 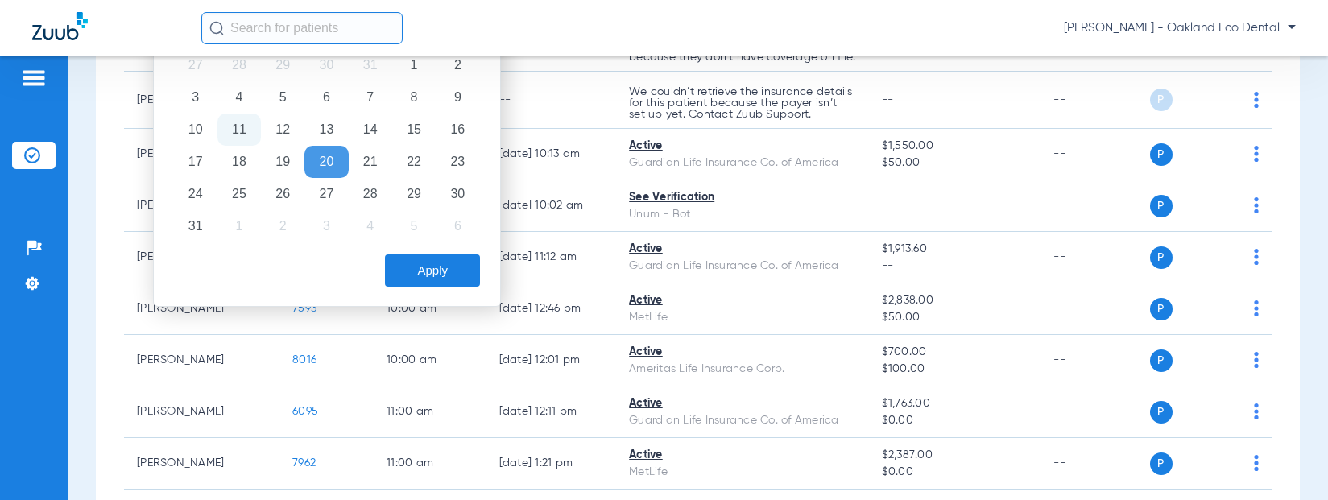 What do you see at coordinates (305, 360) in the screenshot?
I see `span: 8016` at bounding box center [305, 360].